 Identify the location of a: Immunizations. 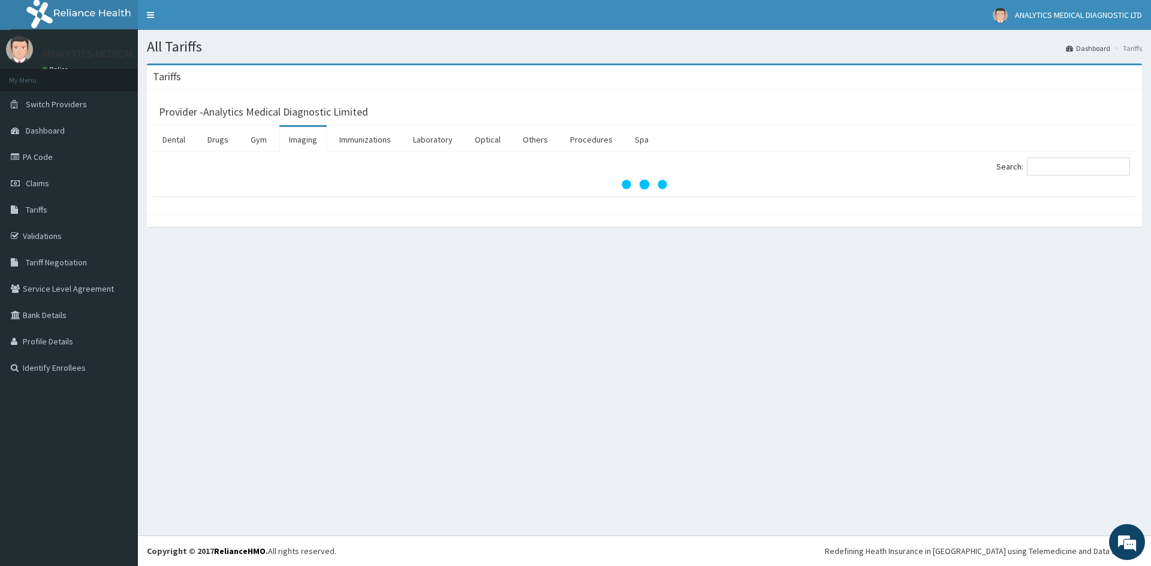
(365, 140).